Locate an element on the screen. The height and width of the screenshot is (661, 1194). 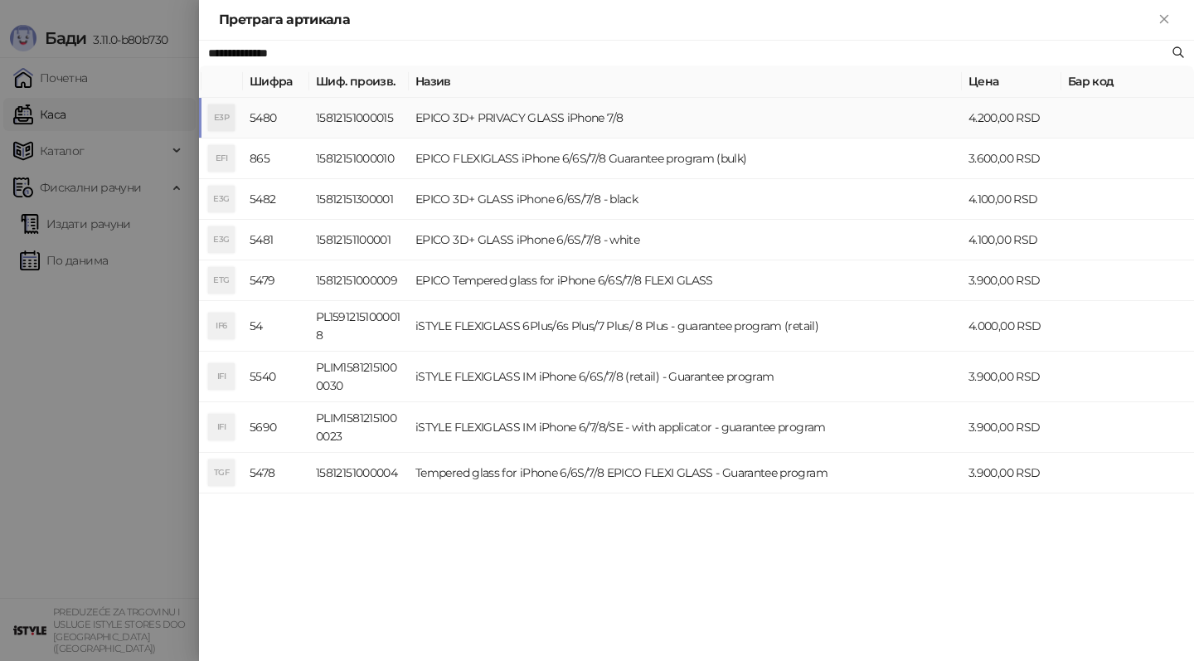
td: iSTYLE FLEXIGLASS IM iPhone 6/6S/7/8 (retail) - Guarantee program is located at coordinates (685, 376).